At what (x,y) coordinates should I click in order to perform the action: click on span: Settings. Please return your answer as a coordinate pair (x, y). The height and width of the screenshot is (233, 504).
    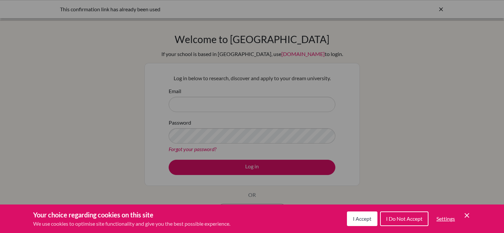
    Looking at the image, I should click on (445, 218).